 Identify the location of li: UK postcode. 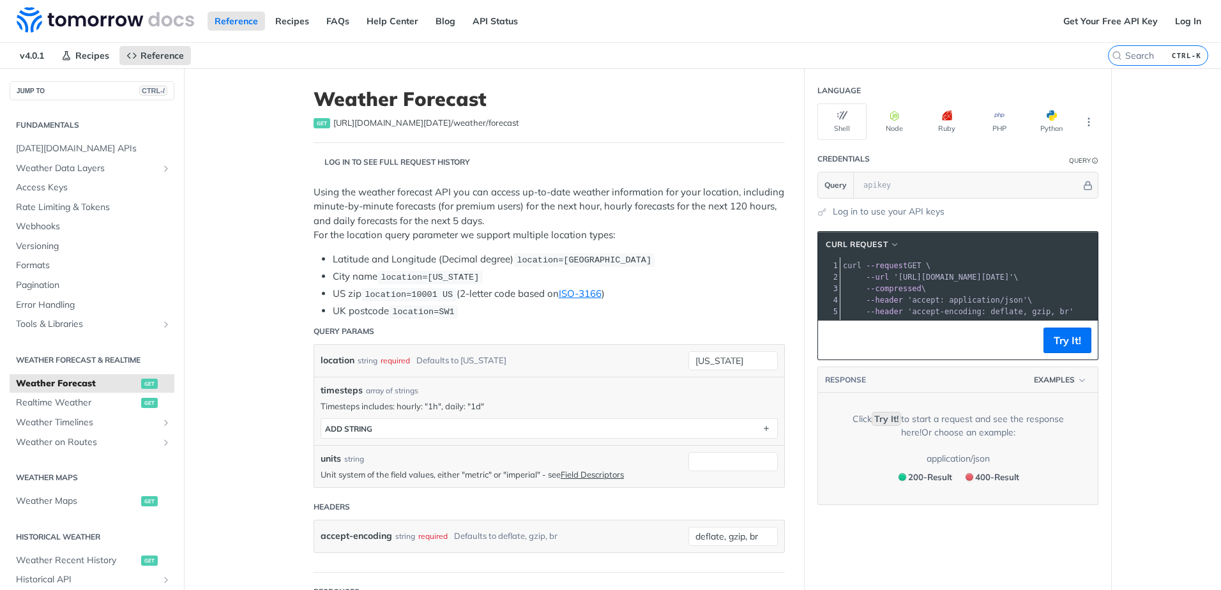
(559, 311).